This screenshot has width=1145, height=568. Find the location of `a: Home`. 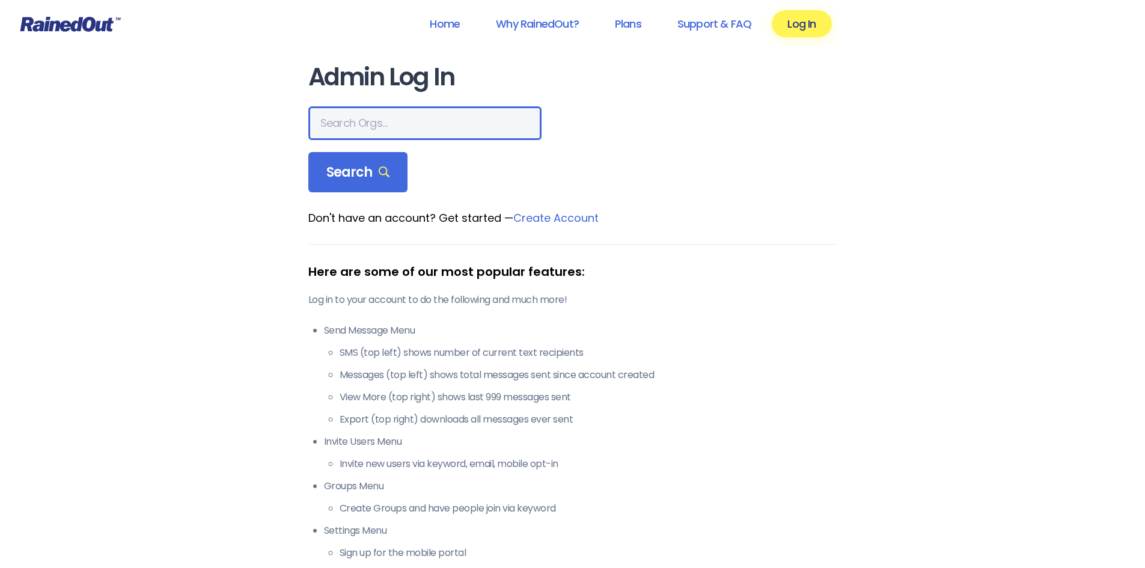

a: Home is located at coordinates (445, 23).